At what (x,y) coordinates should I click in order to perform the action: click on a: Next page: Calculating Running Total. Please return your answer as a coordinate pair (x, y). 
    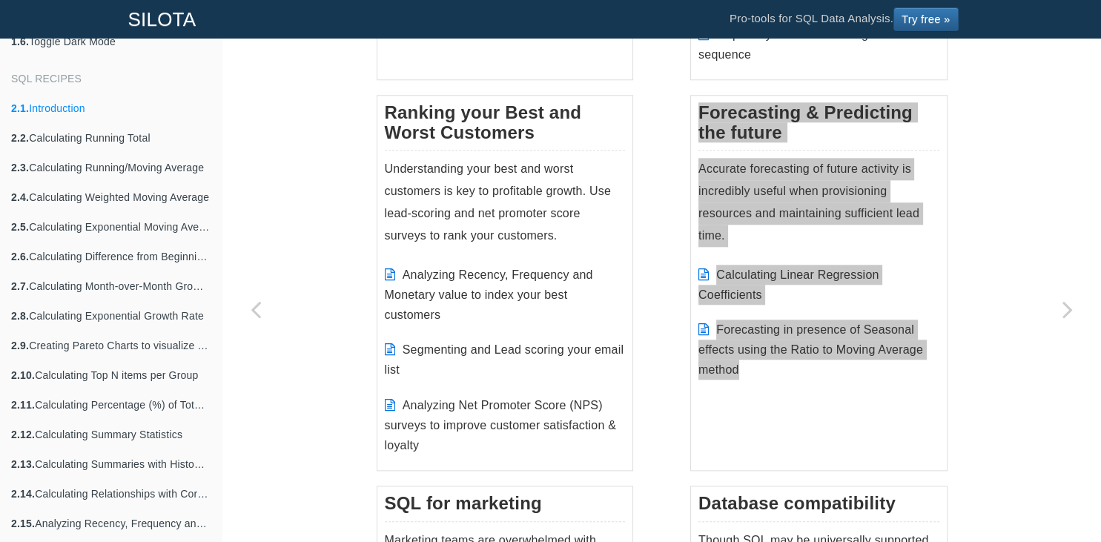
    Looking at the image, I should click on (1067, 308).